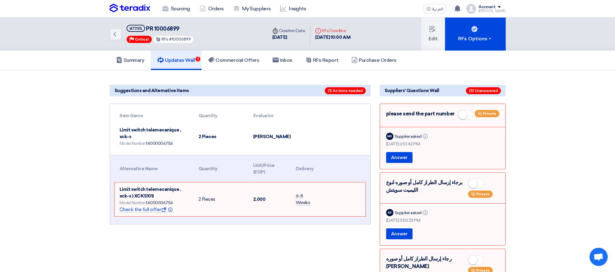 The image size is (615, 272). Describe the element at coordinates (332, 31) in the screenshot. I see `div: RFx Deadline` at that location.